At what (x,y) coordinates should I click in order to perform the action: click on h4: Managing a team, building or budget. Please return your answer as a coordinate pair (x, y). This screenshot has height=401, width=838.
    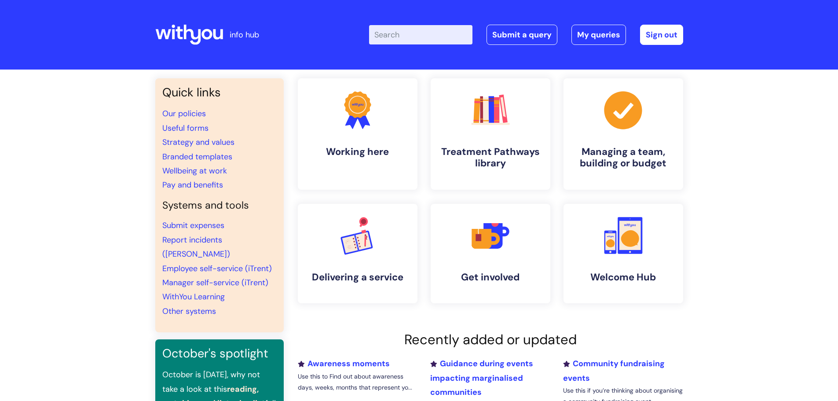
    Looking at the image, I should click on (624, 158).